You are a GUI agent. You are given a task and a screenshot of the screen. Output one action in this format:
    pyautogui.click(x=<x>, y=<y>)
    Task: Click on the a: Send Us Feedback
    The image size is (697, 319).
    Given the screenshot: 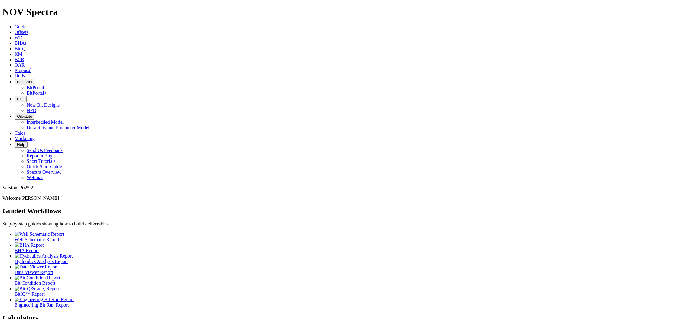 What is the action you would take?
    pyautogui.click(x=44, y=150)
    